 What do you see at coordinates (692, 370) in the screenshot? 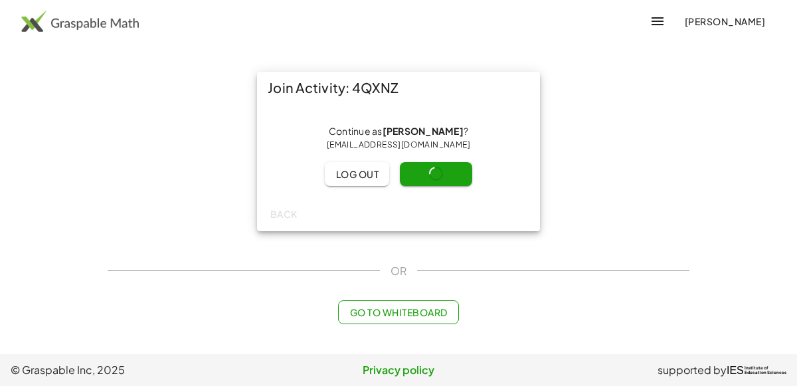
I see `span: supported by` at bounding box center [692, 370].